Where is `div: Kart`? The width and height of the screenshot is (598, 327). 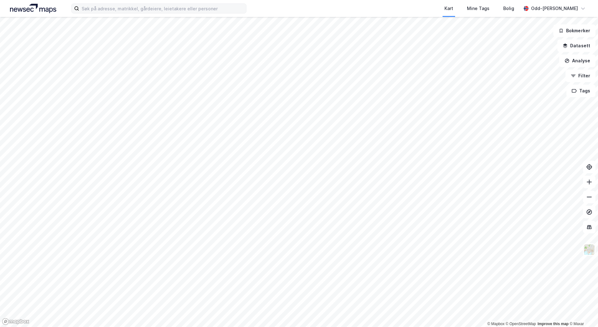
div: Kart is located at coordinates (449, 8).